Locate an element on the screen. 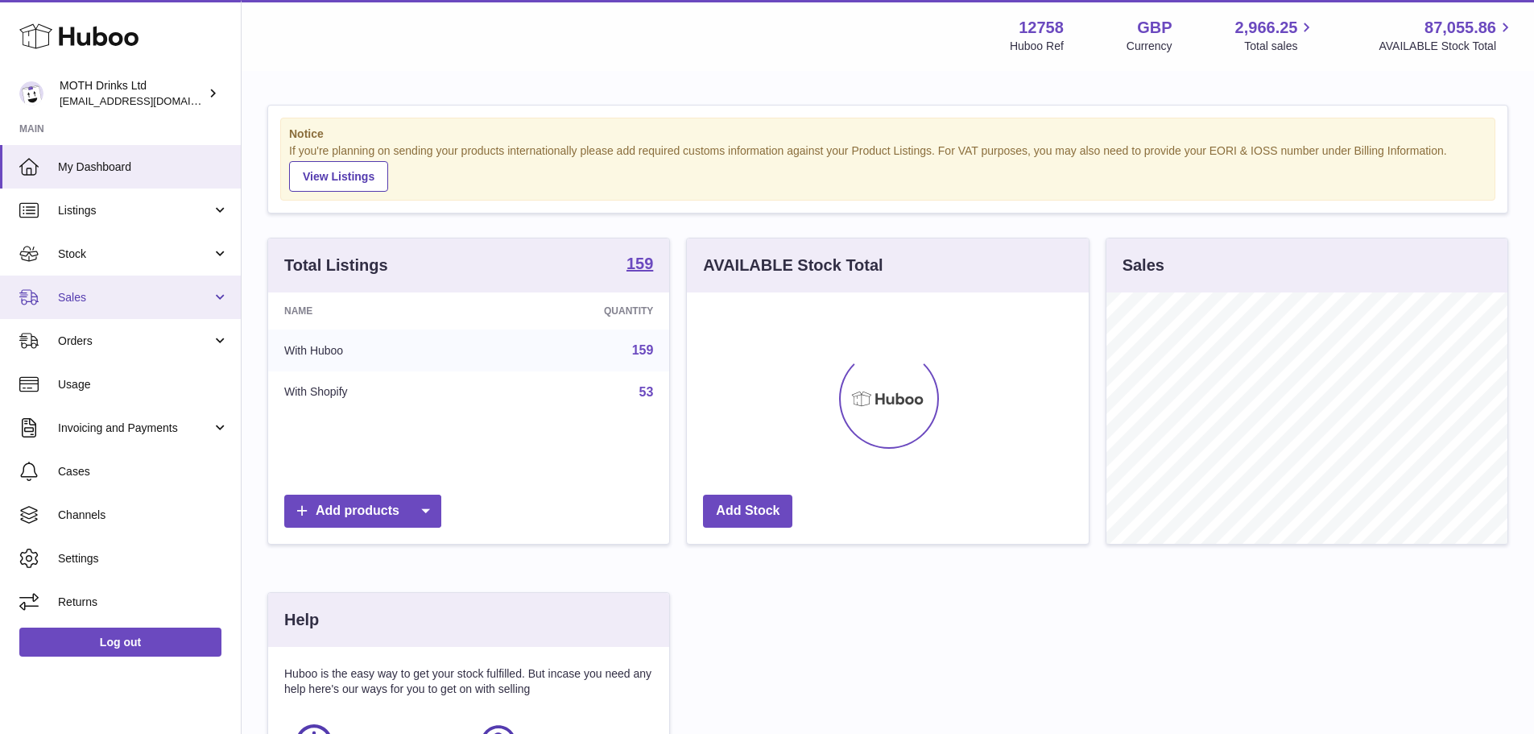  span: AVAILABLE Stock Total is located at coordinates (1446, 46).